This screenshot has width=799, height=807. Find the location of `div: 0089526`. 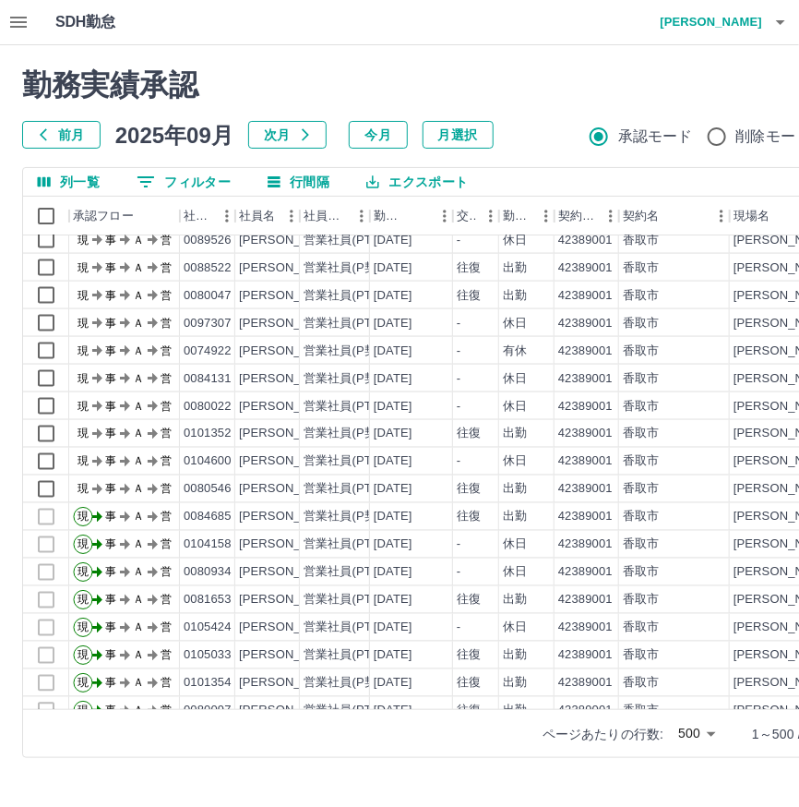

div: 0089526 is located at coordinates (208, 240).